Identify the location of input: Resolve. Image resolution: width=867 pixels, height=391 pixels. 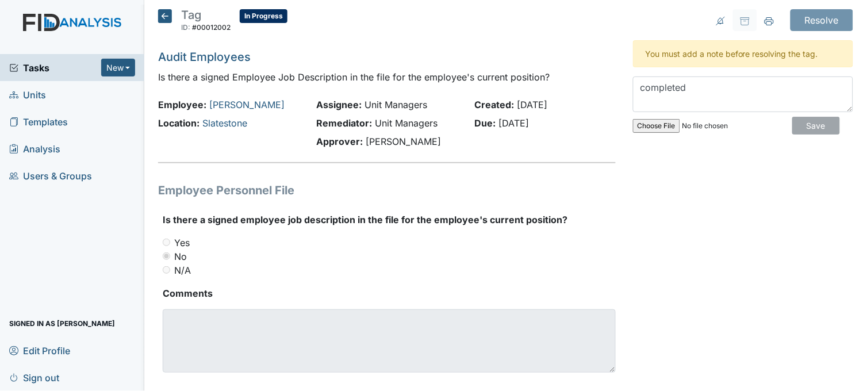
(822, 20).